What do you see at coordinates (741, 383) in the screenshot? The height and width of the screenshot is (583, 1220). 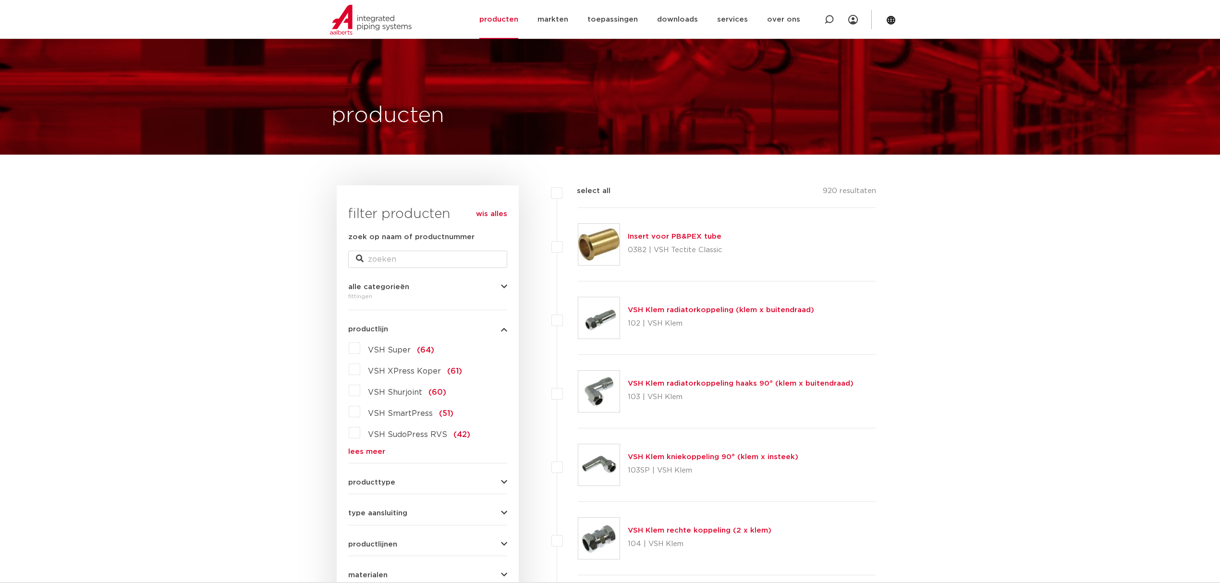 I see `a: VSH Klem radiatorkoppeling haaks 90° (klem x buitendraad)` at bounding box center [741, 383].